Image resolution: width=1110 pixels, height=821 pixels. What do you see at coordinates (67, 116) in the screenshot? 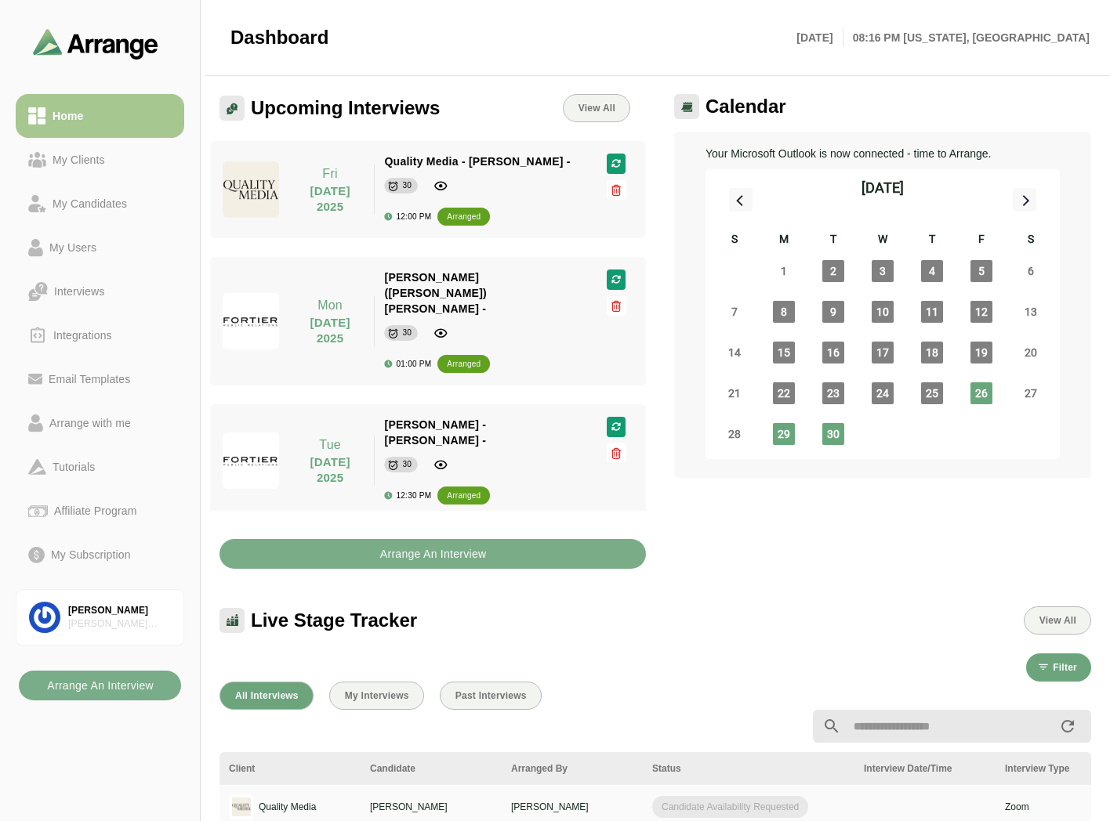
I see `div: Home` at bounding box center [67, 116].